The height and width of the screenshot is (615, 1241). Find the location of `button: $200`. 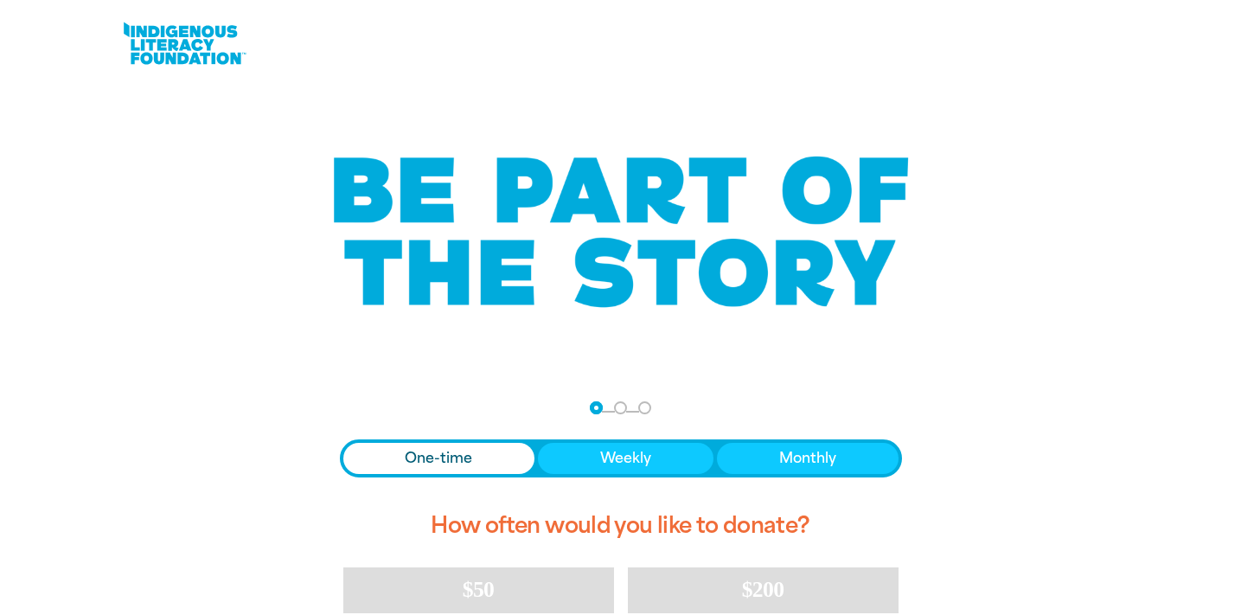

button: $200 is located at coordinates (763, 590).